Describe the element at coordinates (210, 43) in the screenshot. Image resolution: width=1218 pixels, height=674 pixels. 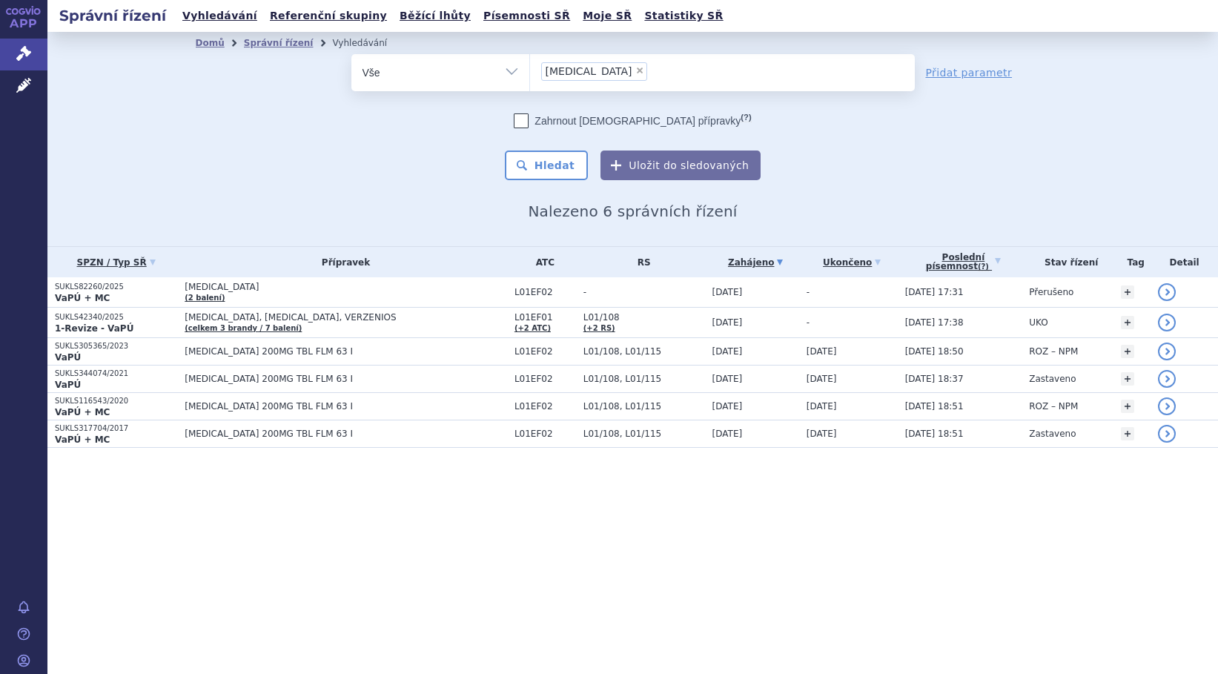
I see `a: Domů` at that location.